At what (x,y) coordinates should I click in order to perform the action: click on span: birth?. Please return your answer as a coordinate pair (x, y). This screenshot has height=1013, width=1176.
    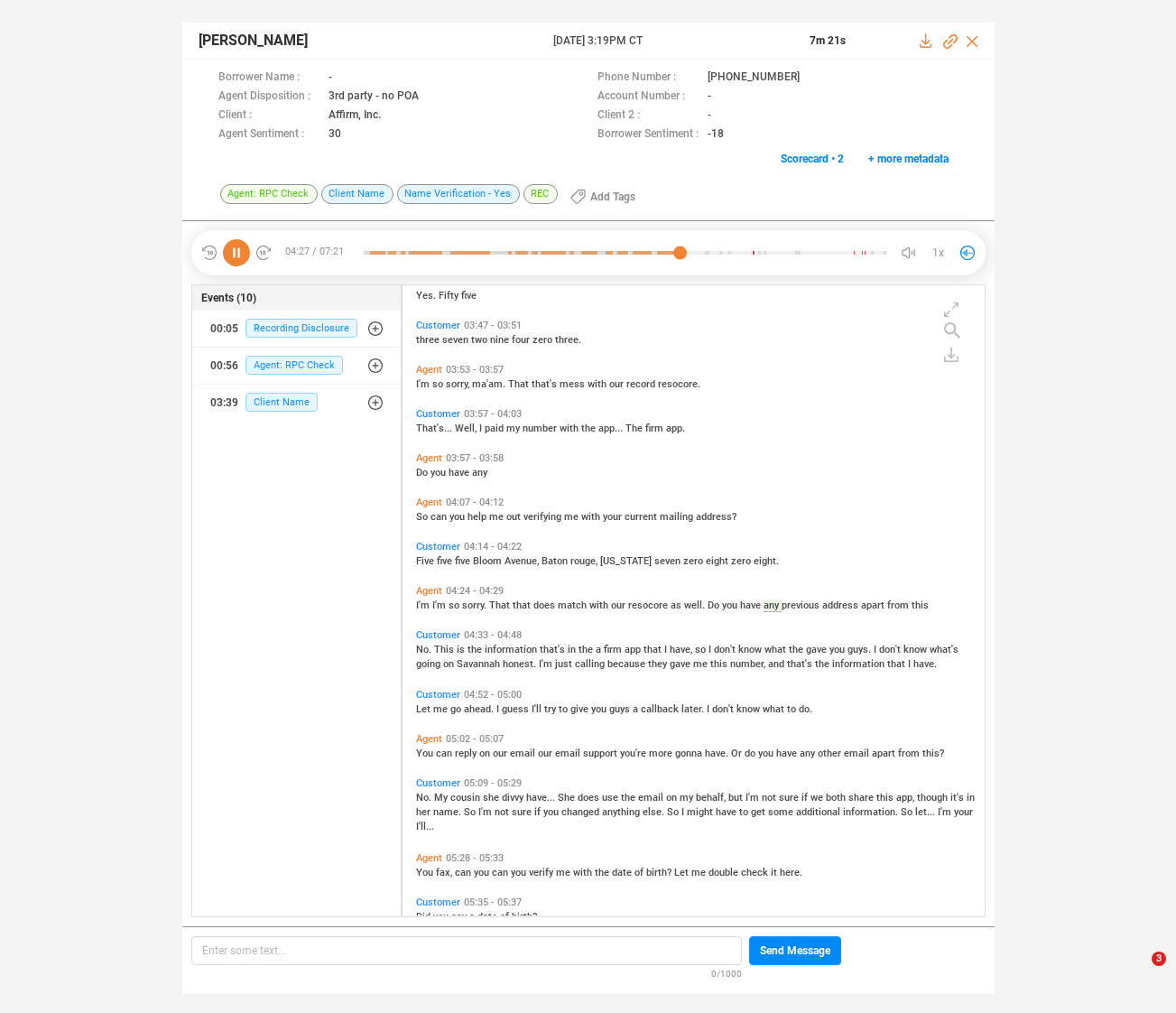
    Looking at the image, I should click on (660, 872).